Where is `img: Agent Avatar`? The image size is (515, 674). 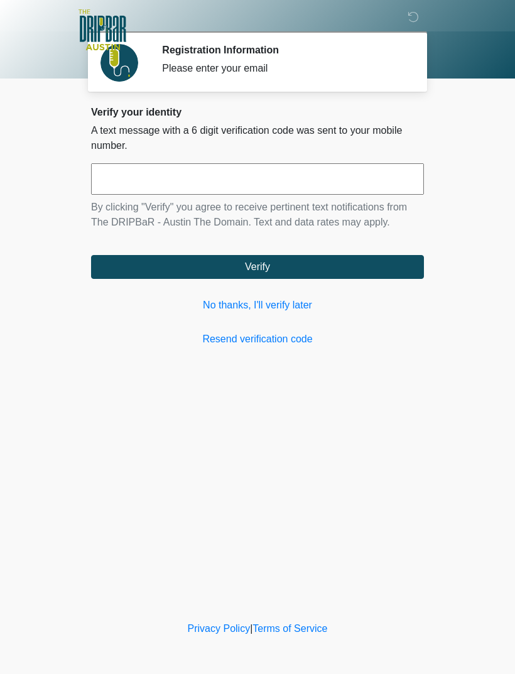
img: Agent Avatar is located at coordinates (119, 63).